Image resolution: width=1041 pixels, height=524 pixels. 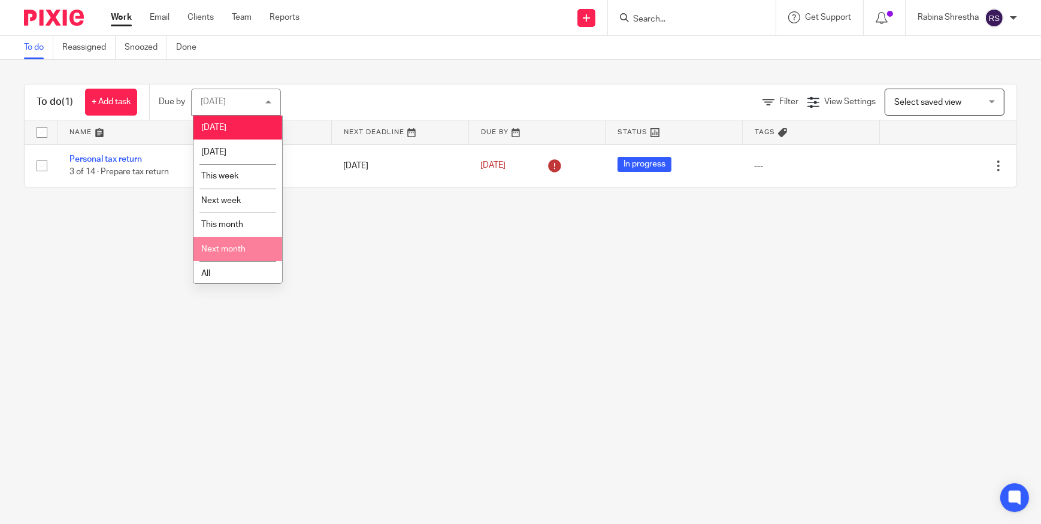 What do you see at coordinates (850, 102) in the screenshot?
I see `span: View Settings` at bounding box center [850, 102].